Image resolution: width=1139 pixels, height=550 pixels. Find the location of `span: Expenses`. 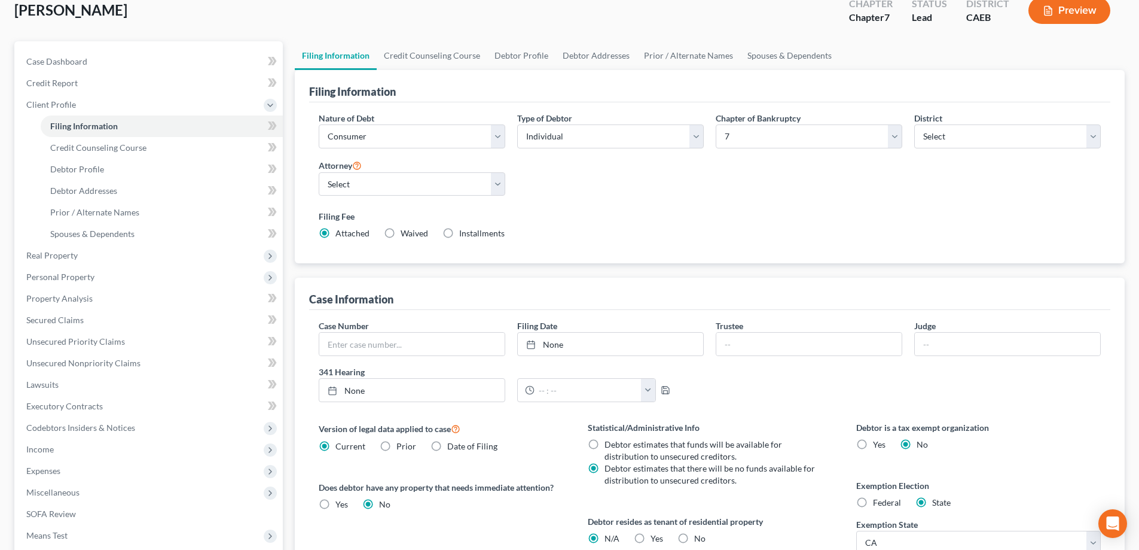

span: Expenses is located at coordinates (43, 470).